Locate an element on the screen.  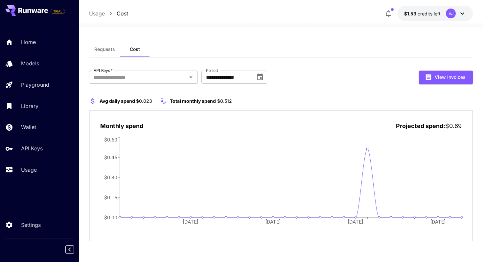
tspan: $0.15 is located at coordinates (111, 197).